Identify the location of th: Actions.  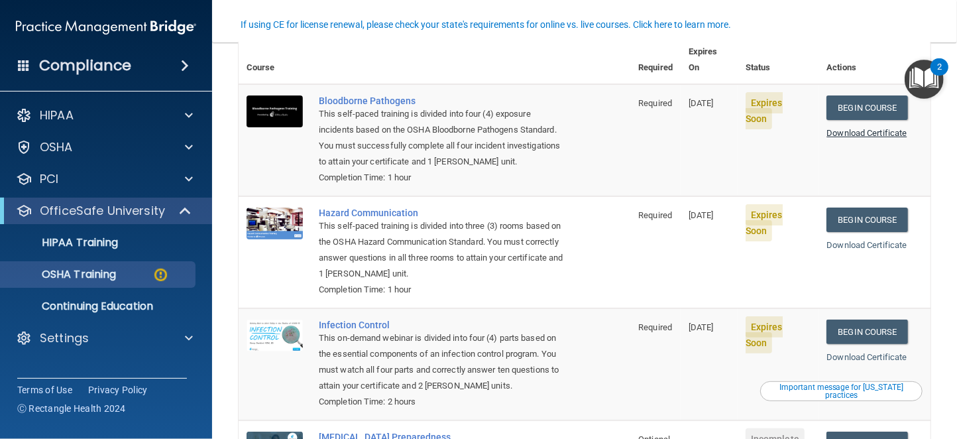
(875, 60).